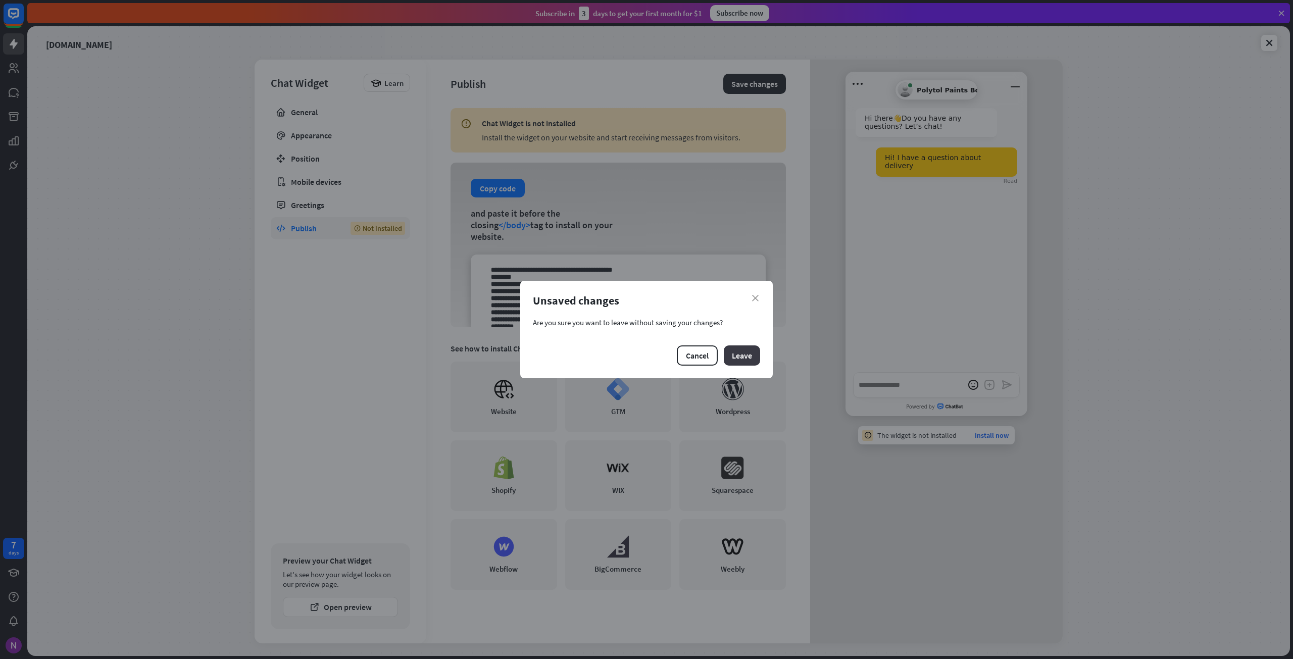 This screenshot has height=659, width=1293. What do you see at coordinates (697, 356) in the screenshot?
I see `button: Cancel` at bounding box center [697, 356].